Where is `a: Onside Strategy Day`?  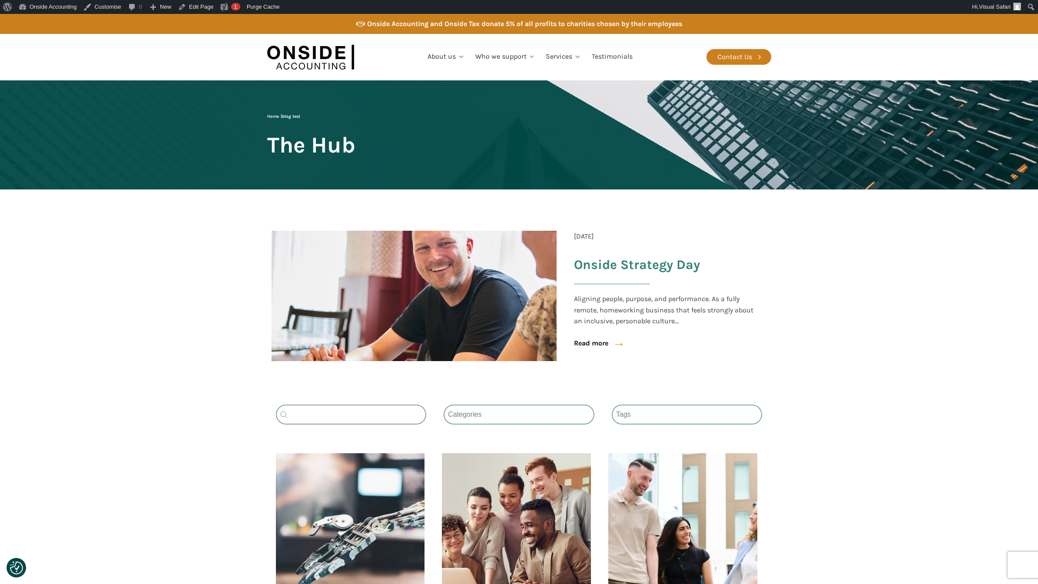
a: Onside Strategy Day is located at coordinates (666, 277).